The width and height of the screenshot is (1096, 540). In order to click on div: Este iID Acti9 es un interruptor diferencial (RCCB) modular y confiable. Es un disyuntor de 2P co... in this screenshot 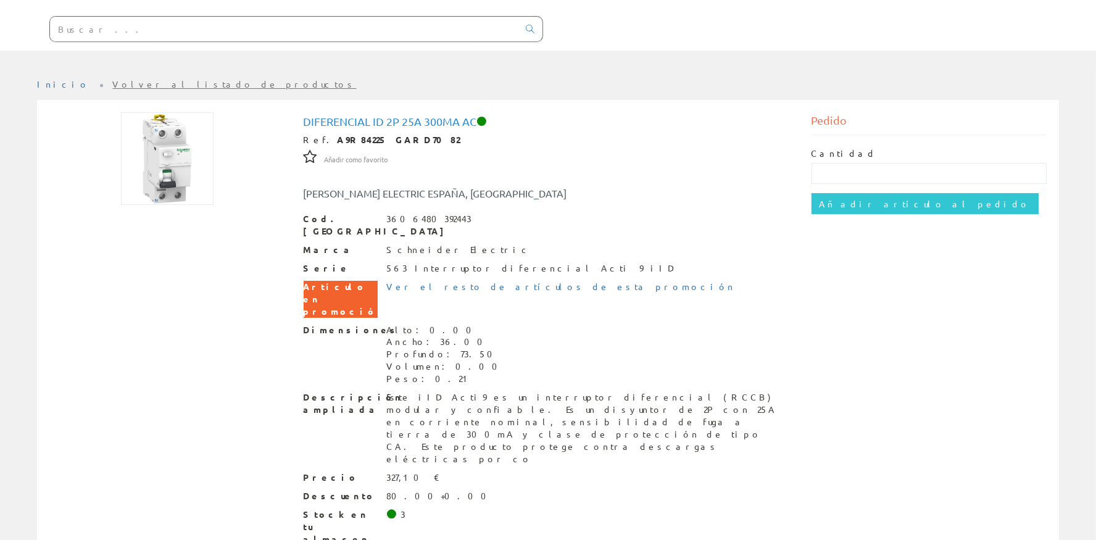, I will do `click(590, 428)`.